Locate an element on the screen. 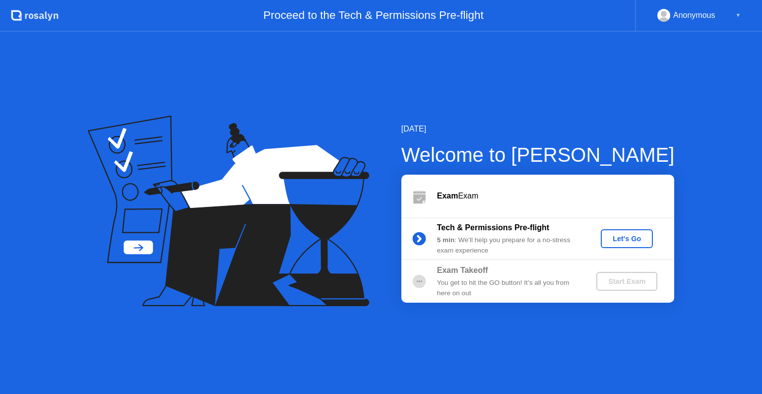 This screenshot has width=762, height=394. b: 5 min is located at coordinates (446, 240).